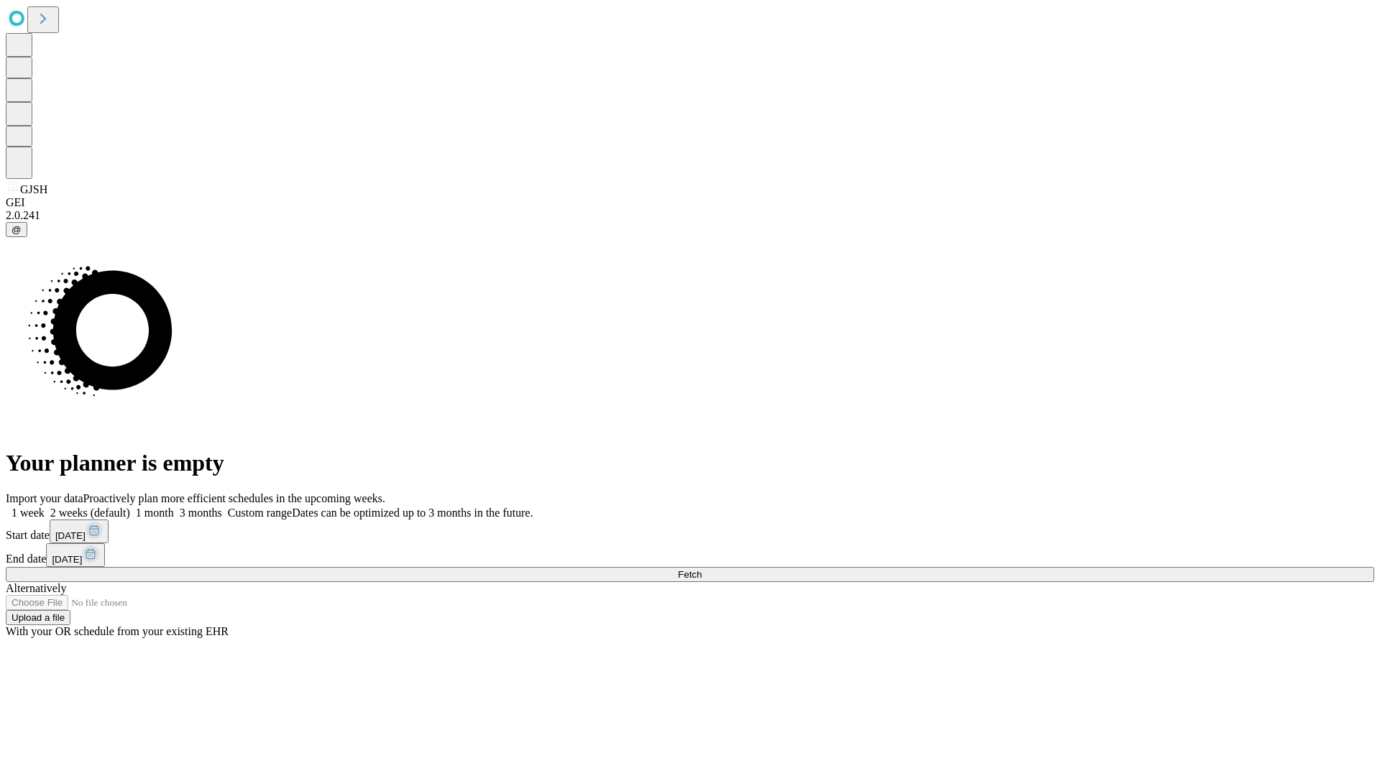 The image size is (1380, 776). Describe the element at coordinates (34, 189) in the screenshot. I see `span: GJSH` at that location.